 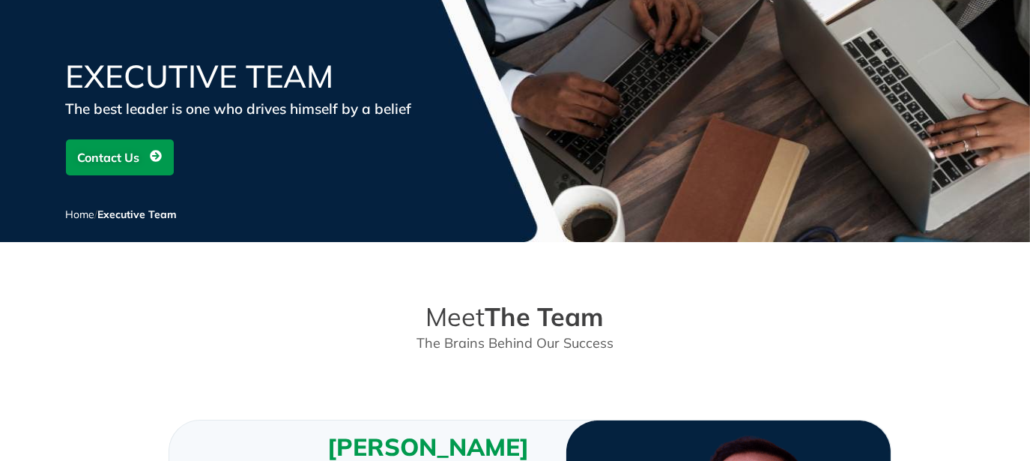 I want to click on h1: Executive Team, so click(x=246, y=76).